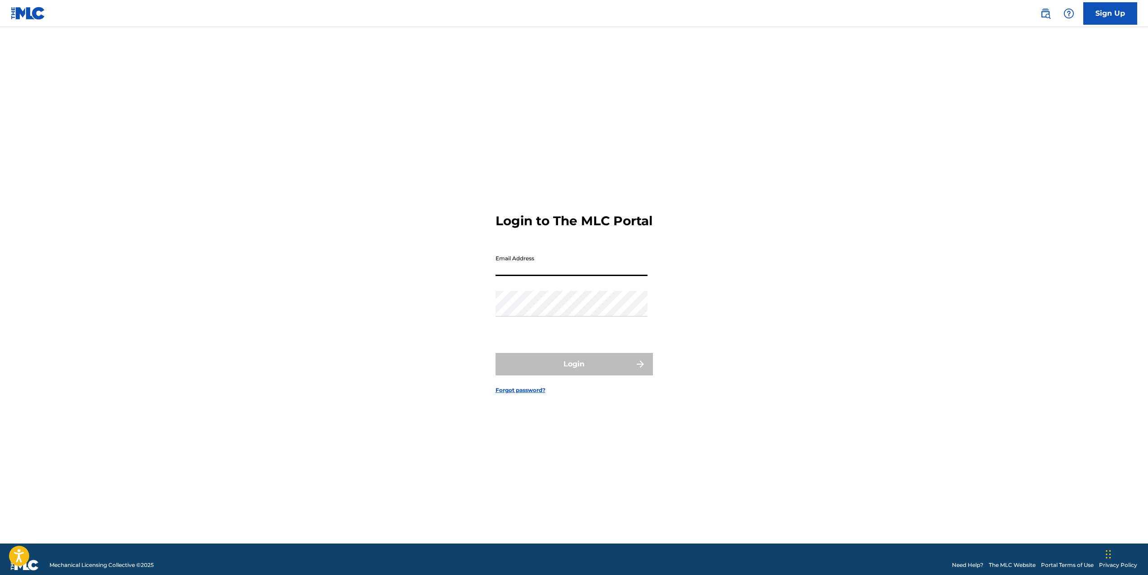 The width and height of the screenshot is (1148, 575). I want to click on img: logo, so click(25, 565).